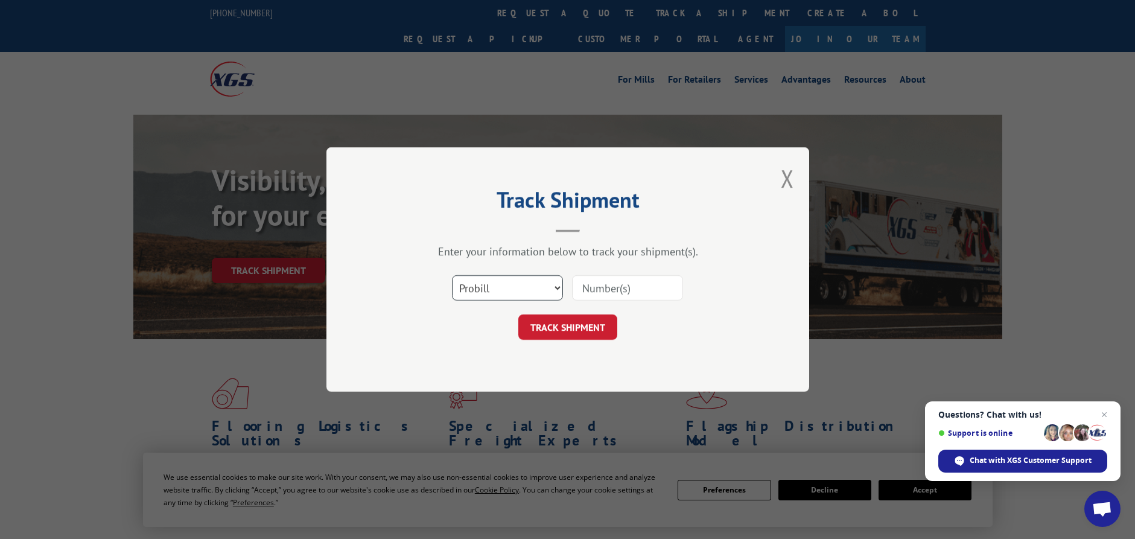  What do you see at coordinates (787, 178) in the screenshot?
I see `button: Close modal` at bounding box center [787, 178].